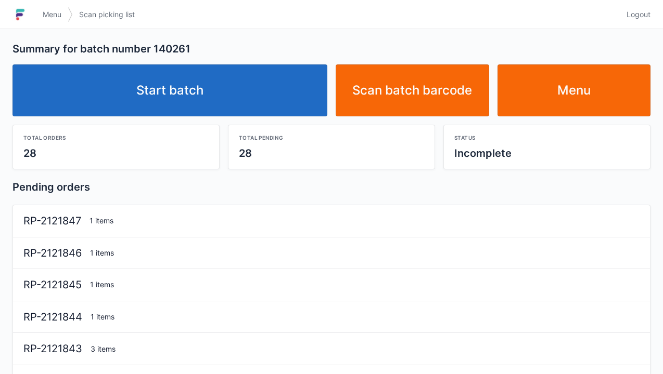 Image resolution: width=663 pixels, height=374 pixels. Describe the element at coordinates (20, 15) in the screenshot. I see `img: logo-small.jpg` at that location.